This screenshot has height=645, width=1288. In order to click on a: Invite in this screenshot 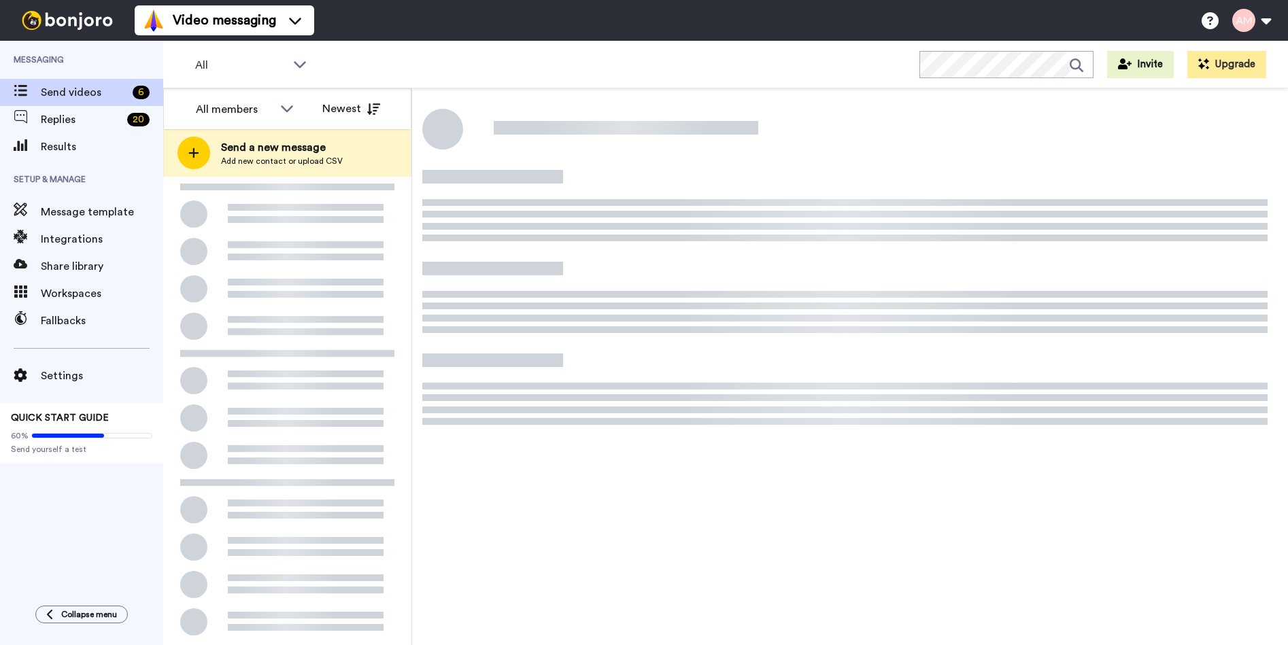, I will do `click(1140, 65)`.